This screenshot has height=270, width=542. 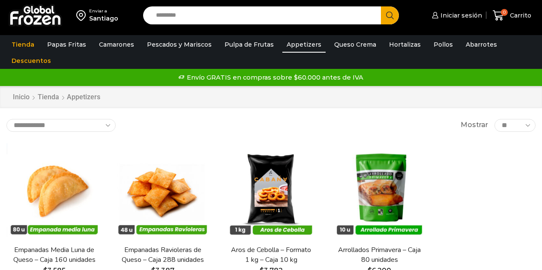 What do you see at coordinates (443, 45) in the screenshot?
I see `a: Pollos` at bounding box center [443, 45].